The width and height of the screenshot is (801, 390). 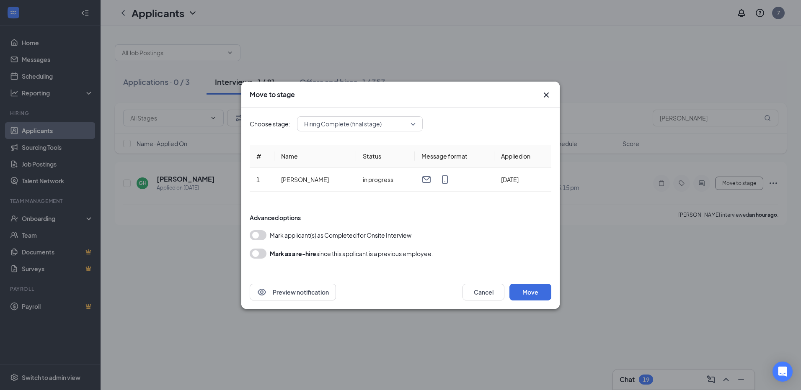 What do you see at coordinates (258, 180) in the screenshot?
I see `span: 1` at bounding box center [258, 180].